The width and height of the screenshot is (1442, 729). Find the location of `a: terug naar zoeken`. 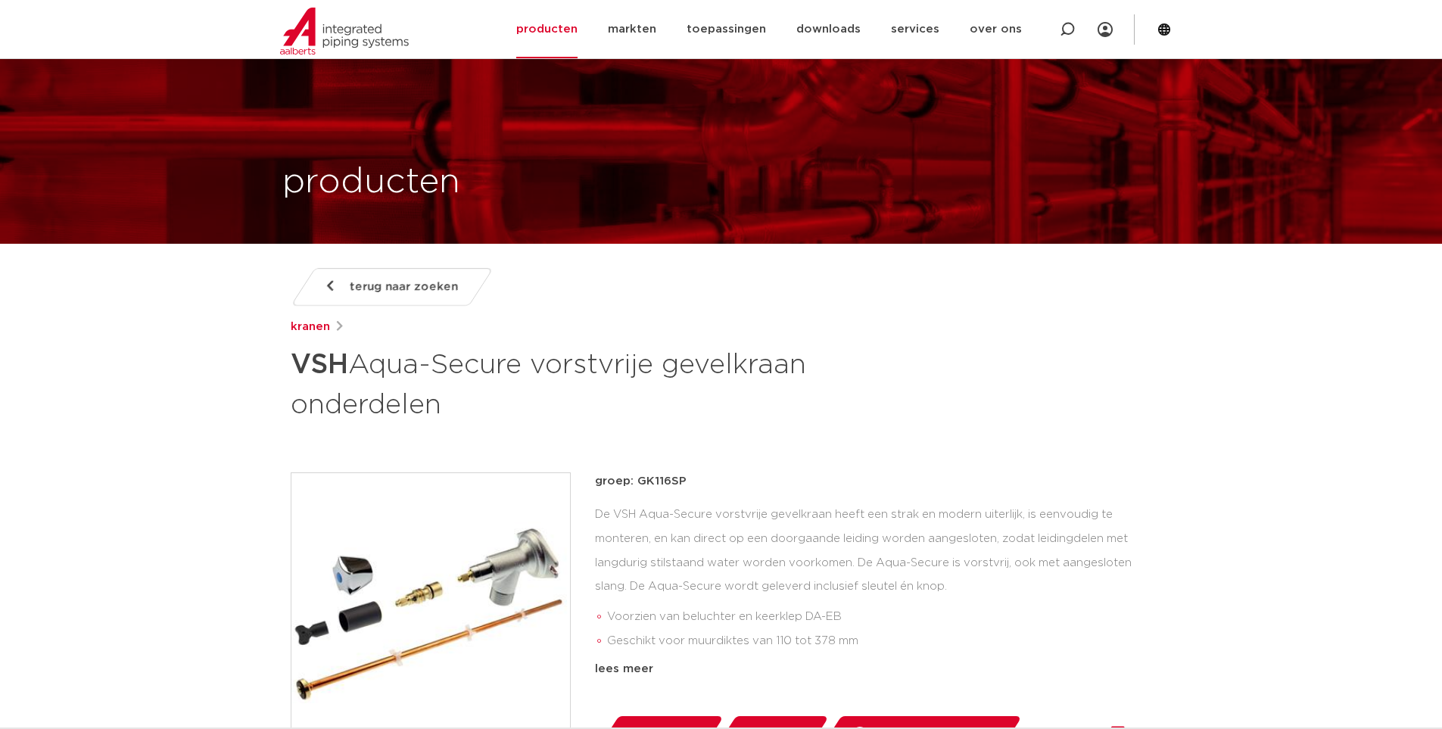

a: terug naar zoeken is located at coordinates (391, 287).